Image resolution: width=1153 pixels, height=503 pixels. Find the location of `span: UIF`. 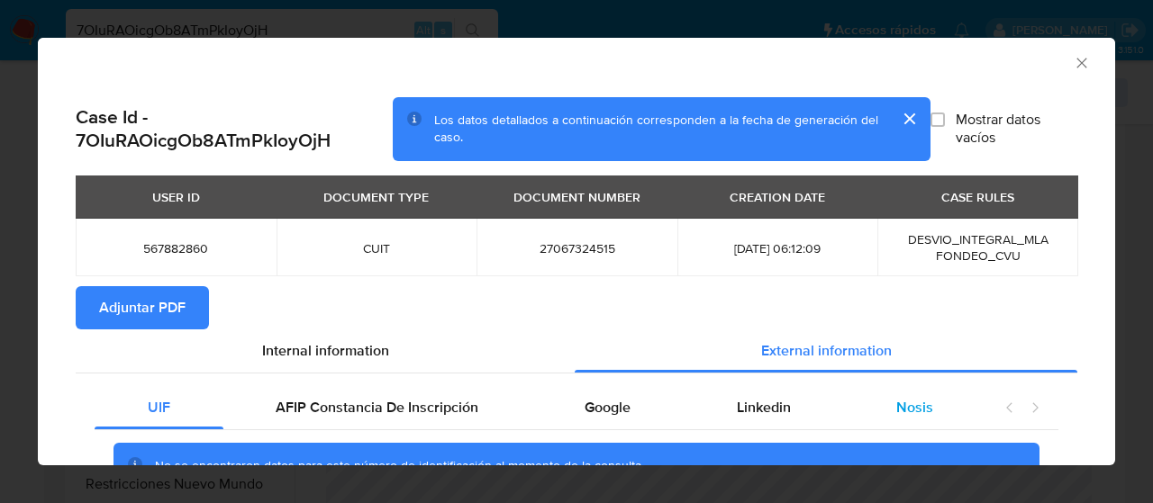

span: UIF is located at coordinates (159, 407).